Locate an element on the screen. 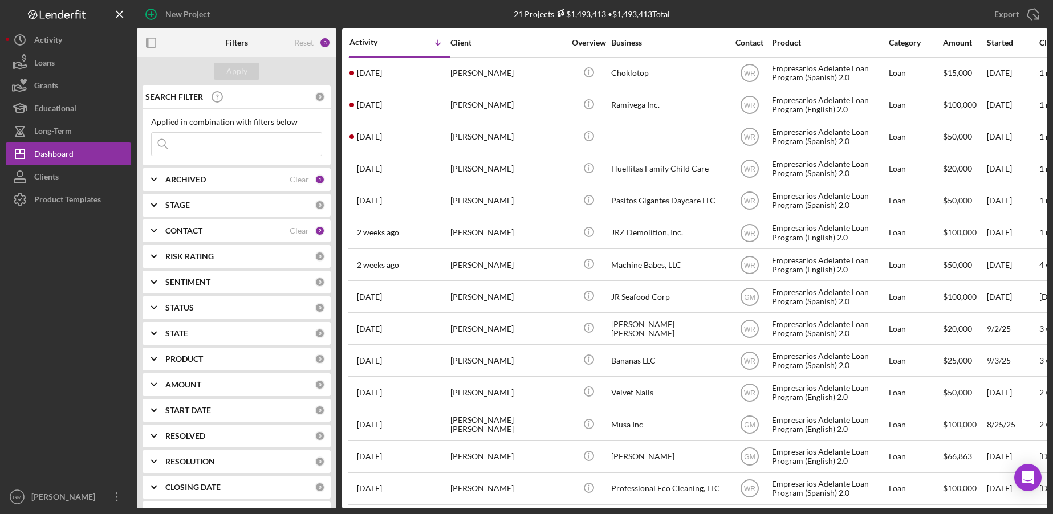  time: 2025-09-16 03:32 is located at coordinates (369, 169).